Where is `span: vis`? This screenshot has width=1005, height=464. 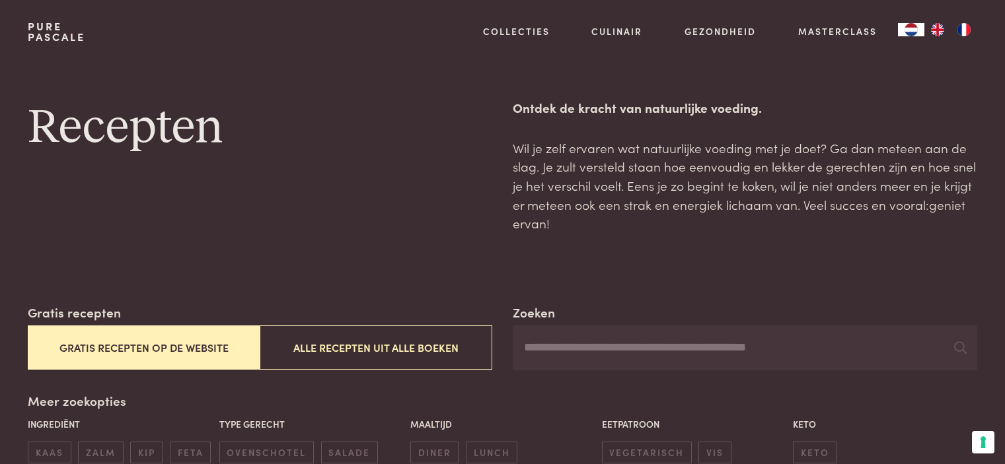
span: vis is located at coordinates (714, 452).